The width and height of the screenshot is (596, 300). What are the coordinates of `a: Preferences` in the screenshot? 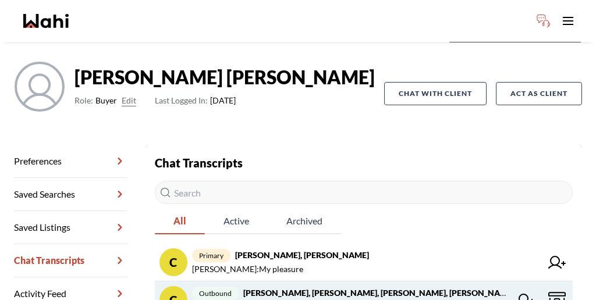 It's located at (70, 161).